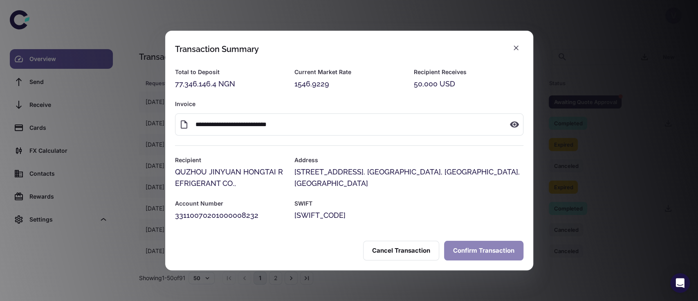 Image resolution: width=698 pixels, height=301 pixels. What do you see at coordinates (230, 160) in the screenshot?
I see `h6: Recipient` at bounding box center [230, 160].